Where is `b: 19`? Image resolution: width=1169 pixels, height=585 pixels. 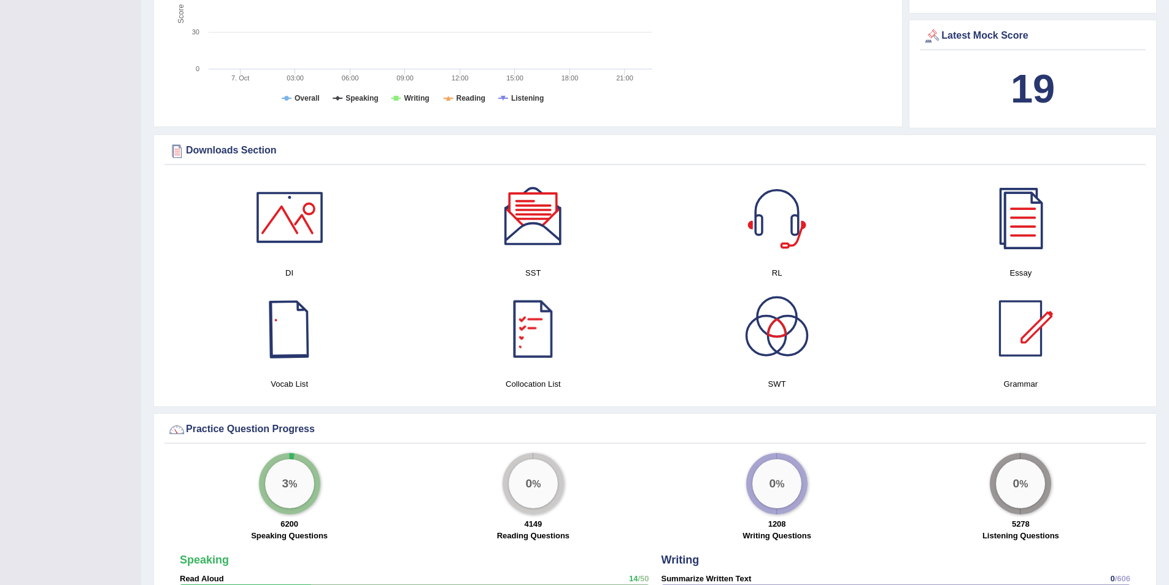 b: 19 is located at coordinates (1032, 88).